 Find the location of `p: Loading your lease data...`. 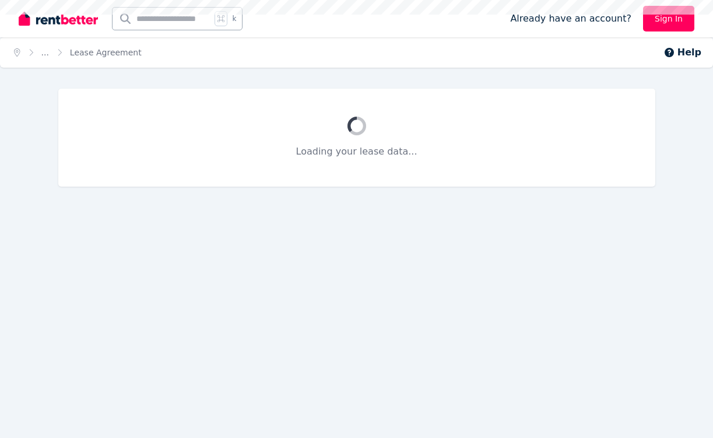

p: Loading your lease data... is located at coordinates (357, 152).